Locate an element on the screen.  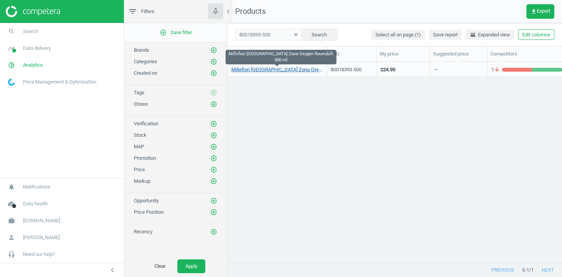
div: SKU is located at coordinates (351, 54).